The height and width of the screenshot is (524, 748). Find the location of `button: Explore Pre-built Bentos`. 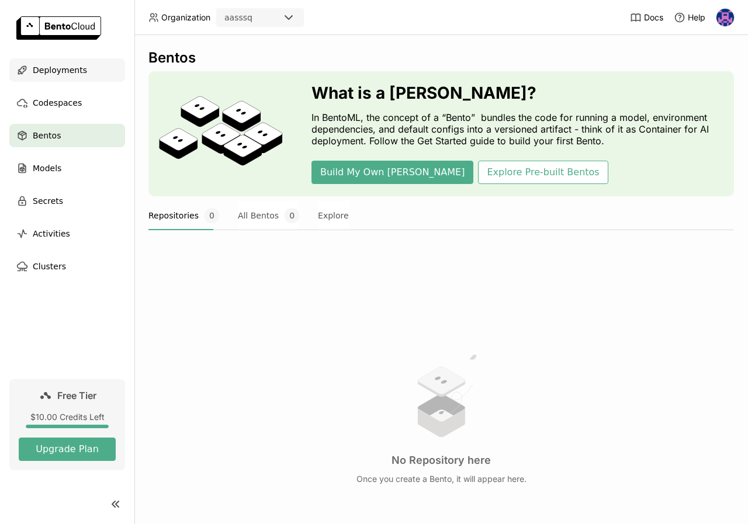

button: Explore Pre-built Bentos is located at coordinates (543, 172).